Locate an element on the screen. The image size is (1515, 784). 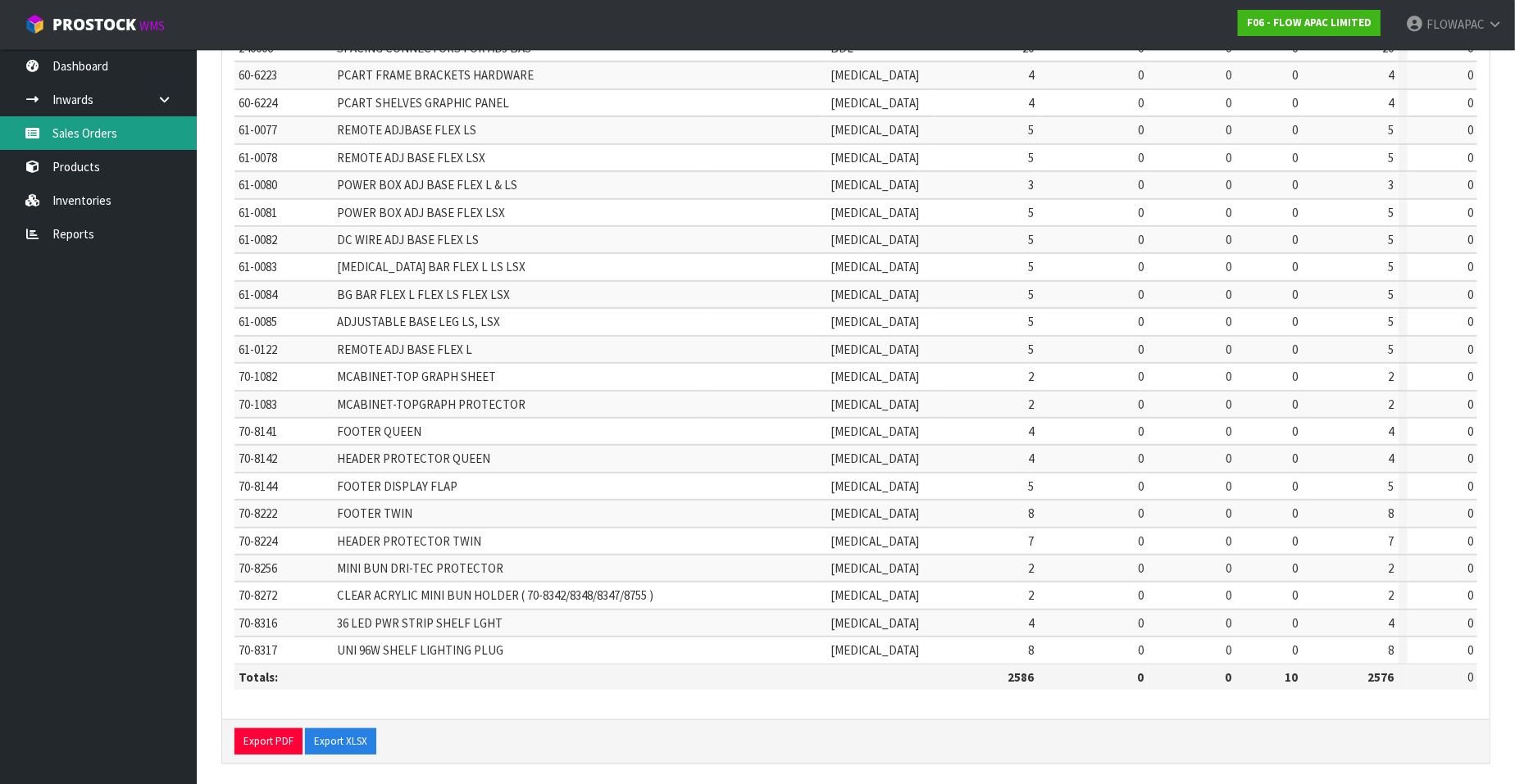
small: WMS is located at coordinates (151, 25).